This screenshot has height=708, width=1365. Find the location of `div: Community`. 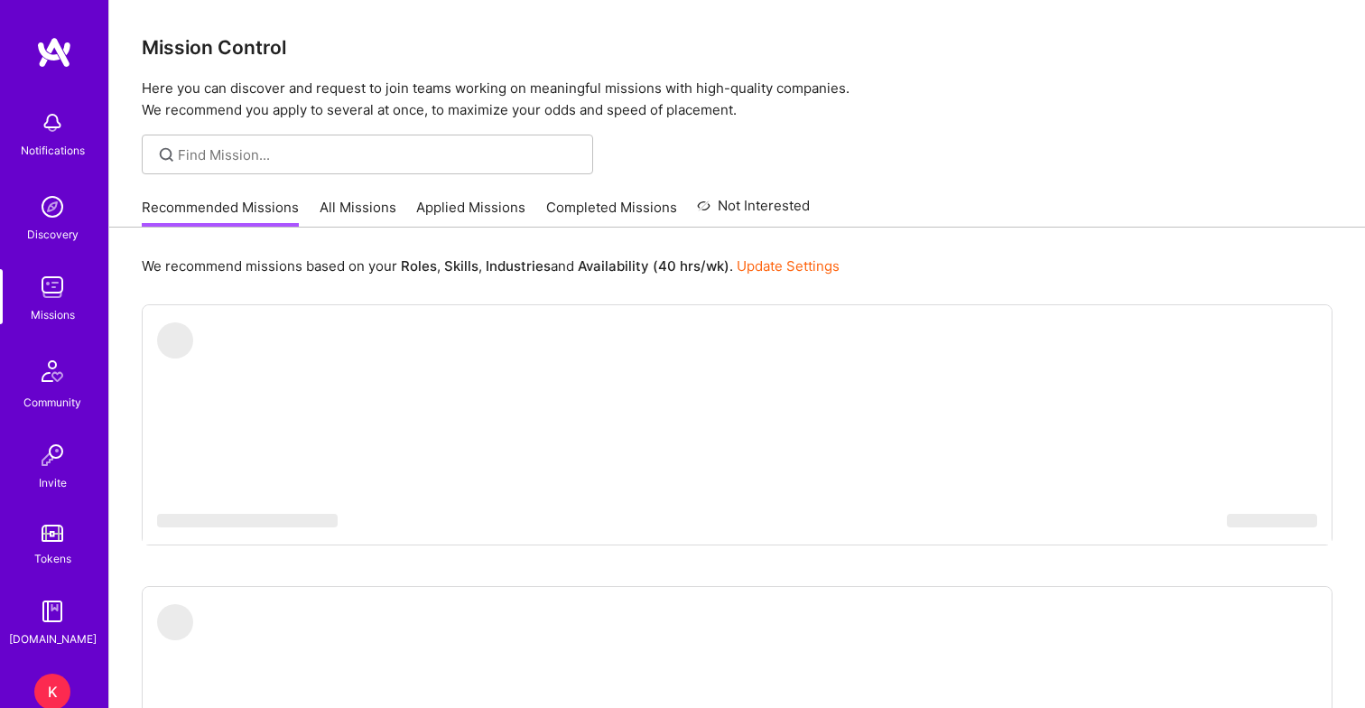

div: Community is located at coordinates (52, 402).